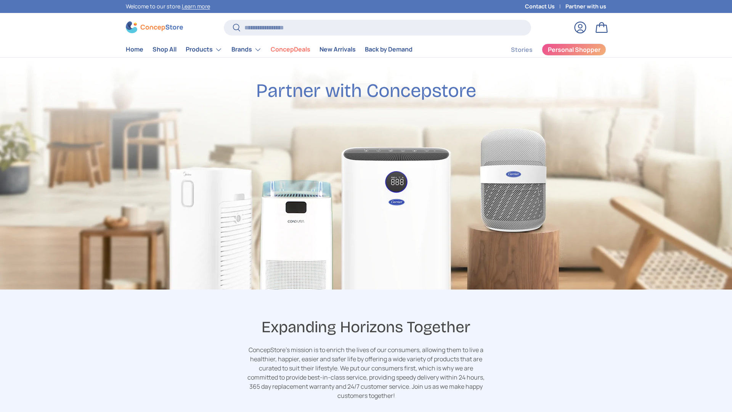  I want to click on p: ConcepStore’s mission is to enrich the lives of our consumers, allowing them to live a healthier,..., so click(366, 372).